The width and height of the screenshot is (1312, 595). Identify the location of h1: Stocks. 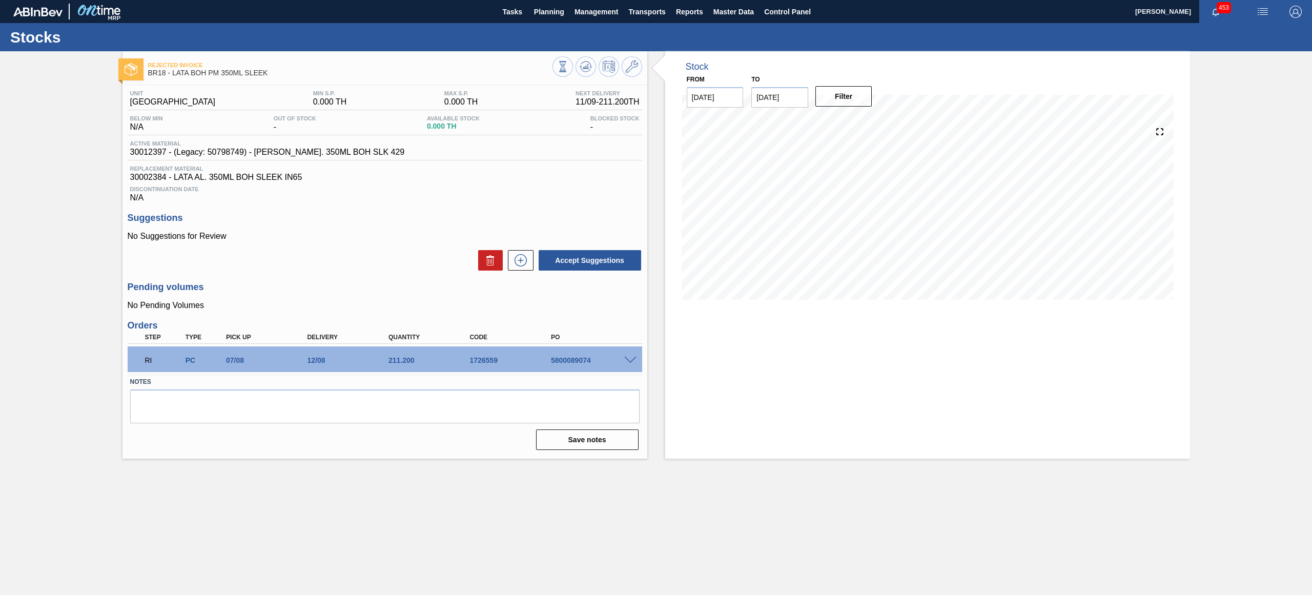
(101, 37).